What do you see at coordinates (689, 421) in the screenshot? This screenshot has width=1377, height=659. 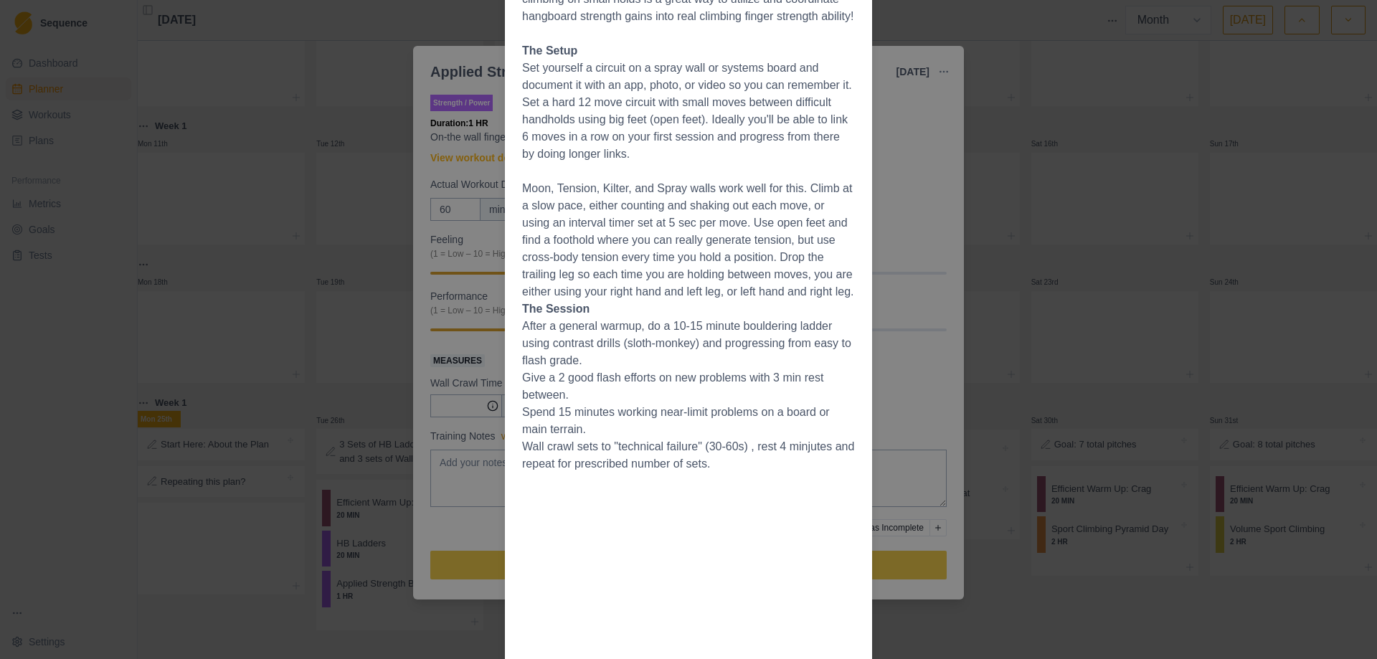 I see `li: Spend 15 minutes working near-limit problems on a board or main terrain.` at bounding box center [689, 421].